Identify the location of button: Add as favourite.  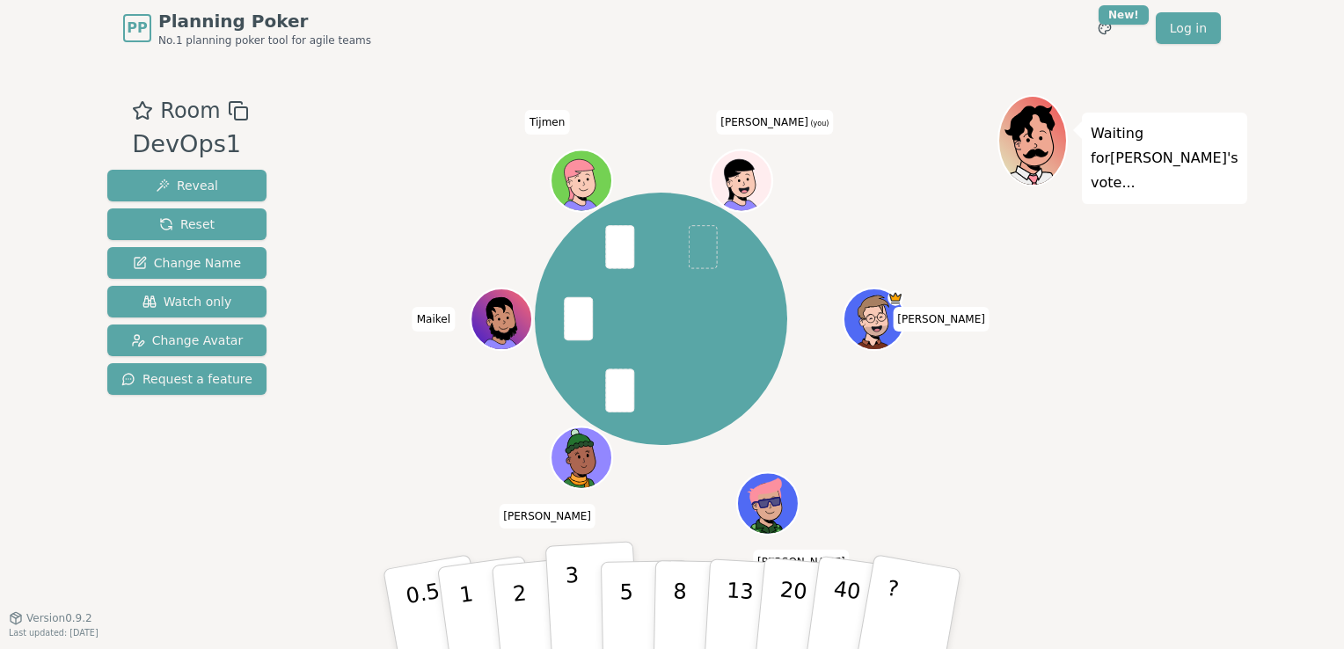
(142, 111).